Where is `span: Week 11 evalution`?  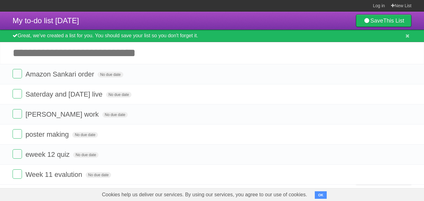
span: Week 11 evalution is located at coordinates (55, 174).